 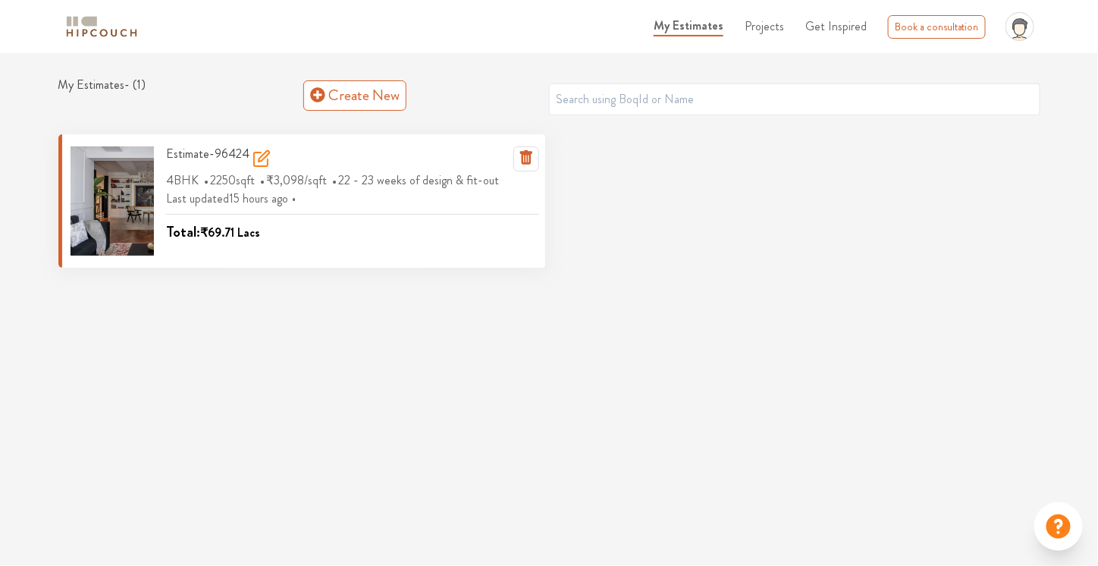 I want to click on h3: Estimate-96424, so click(x=218, y=158).